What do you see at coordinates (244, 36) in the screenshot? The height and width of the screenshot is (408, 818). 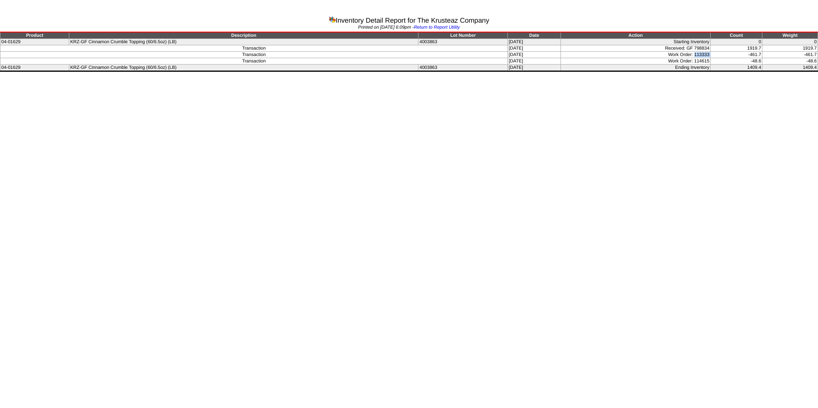 I see `td: Description` at bounding box center [244, 36].